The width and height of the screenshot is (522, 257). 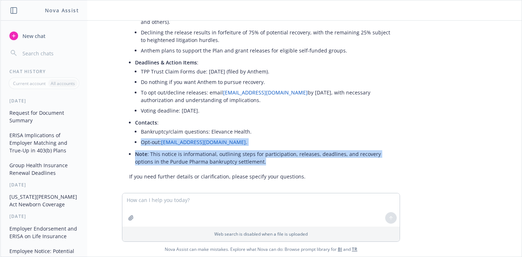 What do you see at coordinates (340, 249) in the screenshot?
I see `a: BI` at bounding box center [340, 249].